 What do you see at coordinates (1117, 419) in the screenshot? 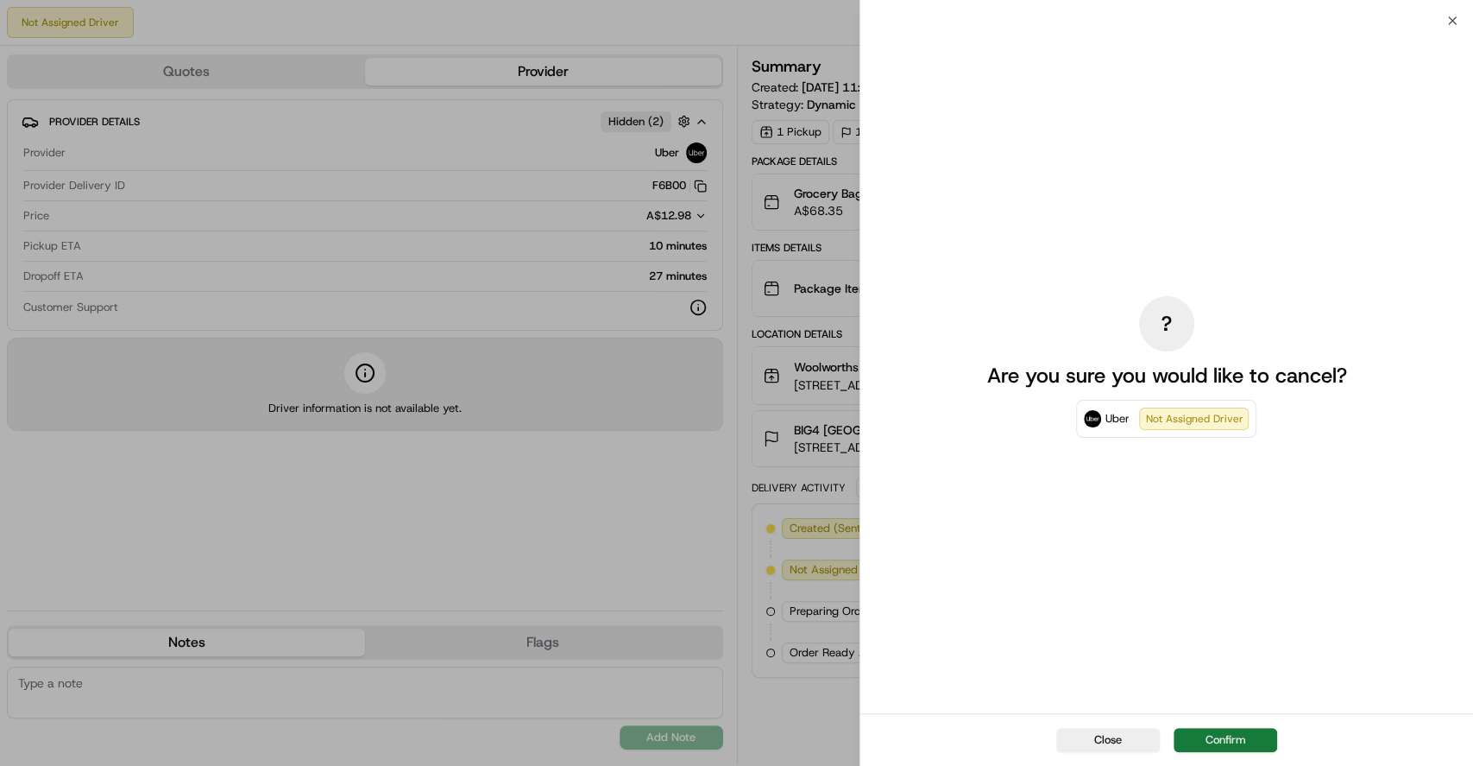
I see `span: Uber` at bounding box center [1117, 419].